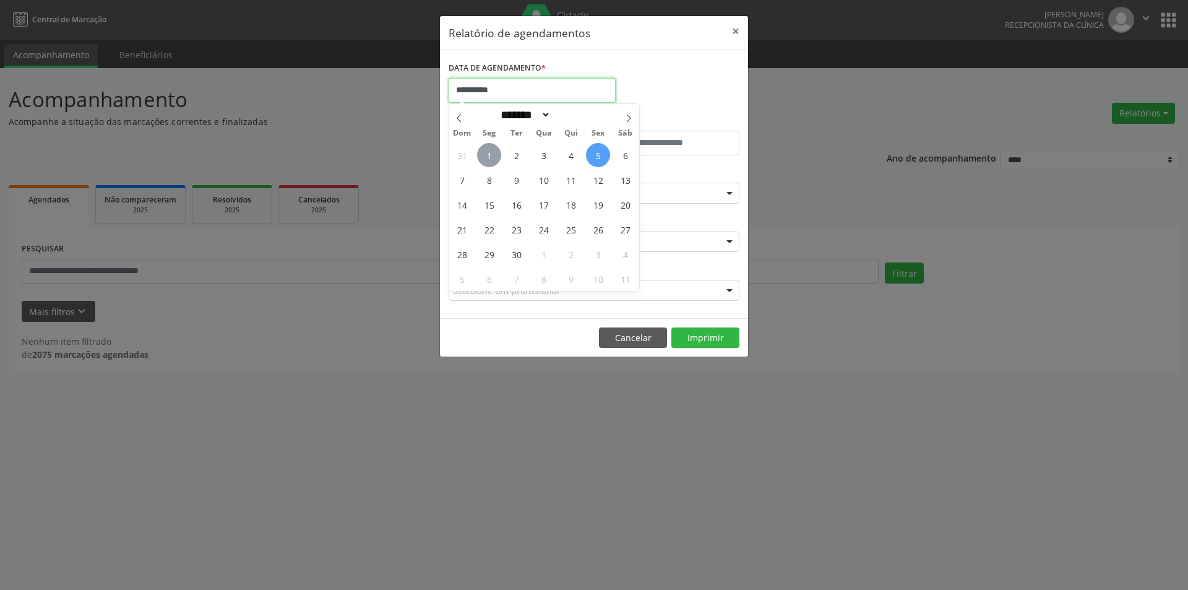  What do you see at coordinates (571, 254) in the screenshot?
I see `span: Outubro 2, 2025` at bounding box center [571, 254].